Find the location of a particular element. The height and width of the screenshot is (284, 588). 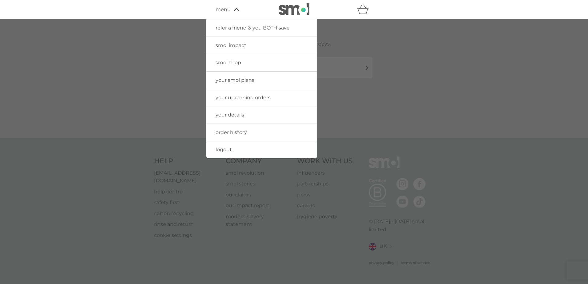

img: smol is located at coordinates (294, 9).